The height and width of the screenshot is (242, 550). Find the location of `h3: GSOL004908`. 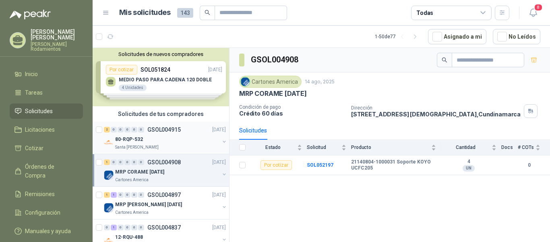

h3: GSOL004908 is located at coordinates (275, 60).